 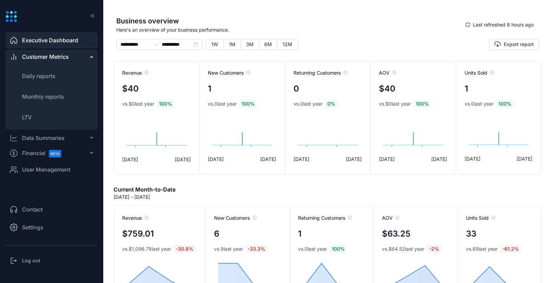 I want to click on span: -2 %, so click(x=434, y=249).